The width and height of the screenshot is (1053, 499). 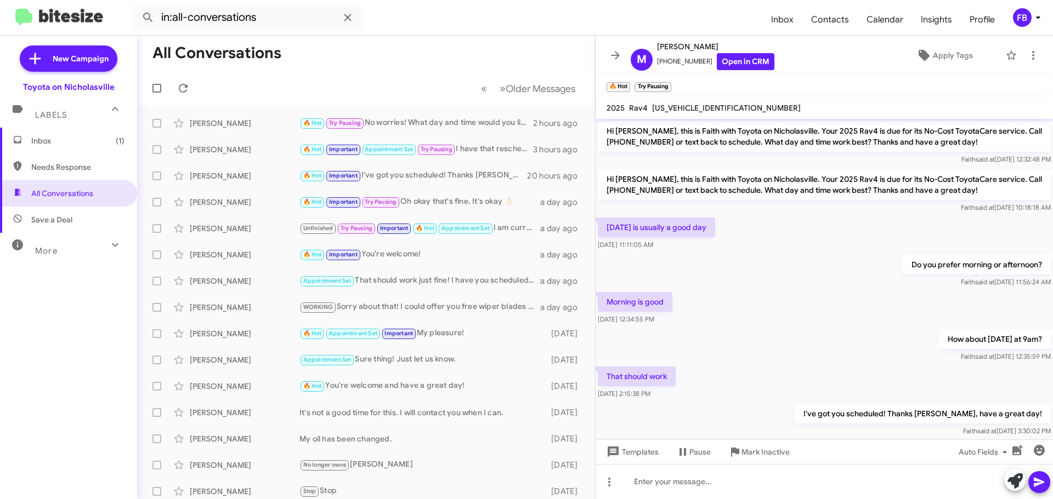 What do you see at coordinates (637, 377) in the screenshot?
I see `p: That should work` at bounding box center [637, 377].